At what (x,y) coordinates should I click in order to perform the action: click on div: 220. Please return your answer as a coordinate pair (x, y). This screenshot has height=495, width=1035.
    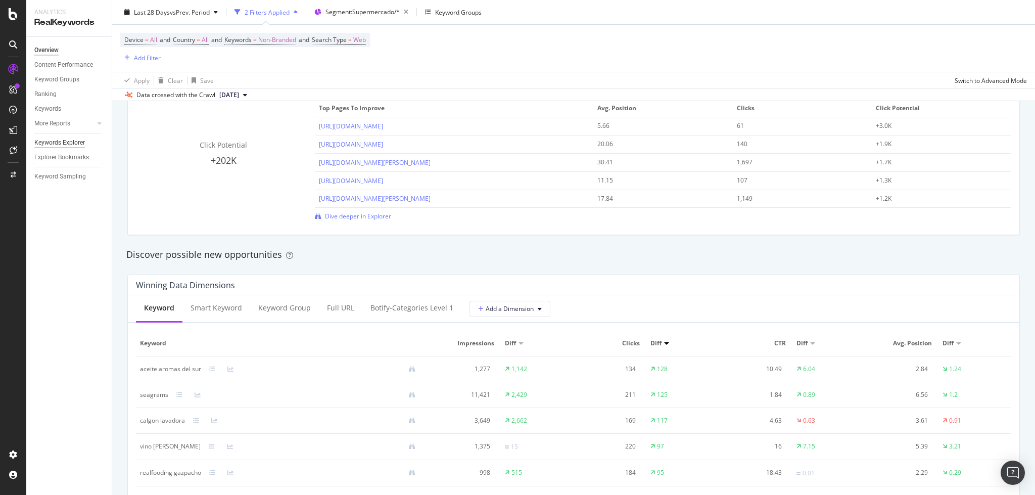
    Looking at the image, I should click on (606, 446).